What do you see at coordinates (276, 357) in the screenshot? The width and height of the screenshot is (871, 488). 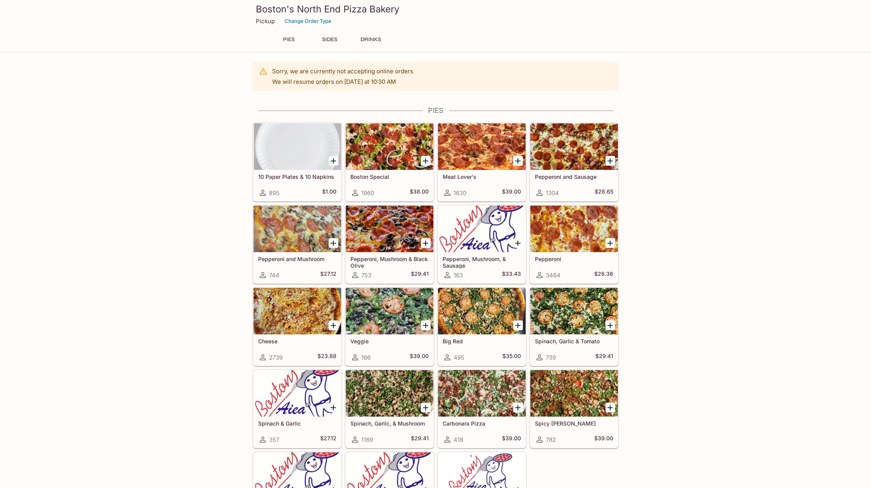 I see `span: 2739` at bounding box center [276, 357].